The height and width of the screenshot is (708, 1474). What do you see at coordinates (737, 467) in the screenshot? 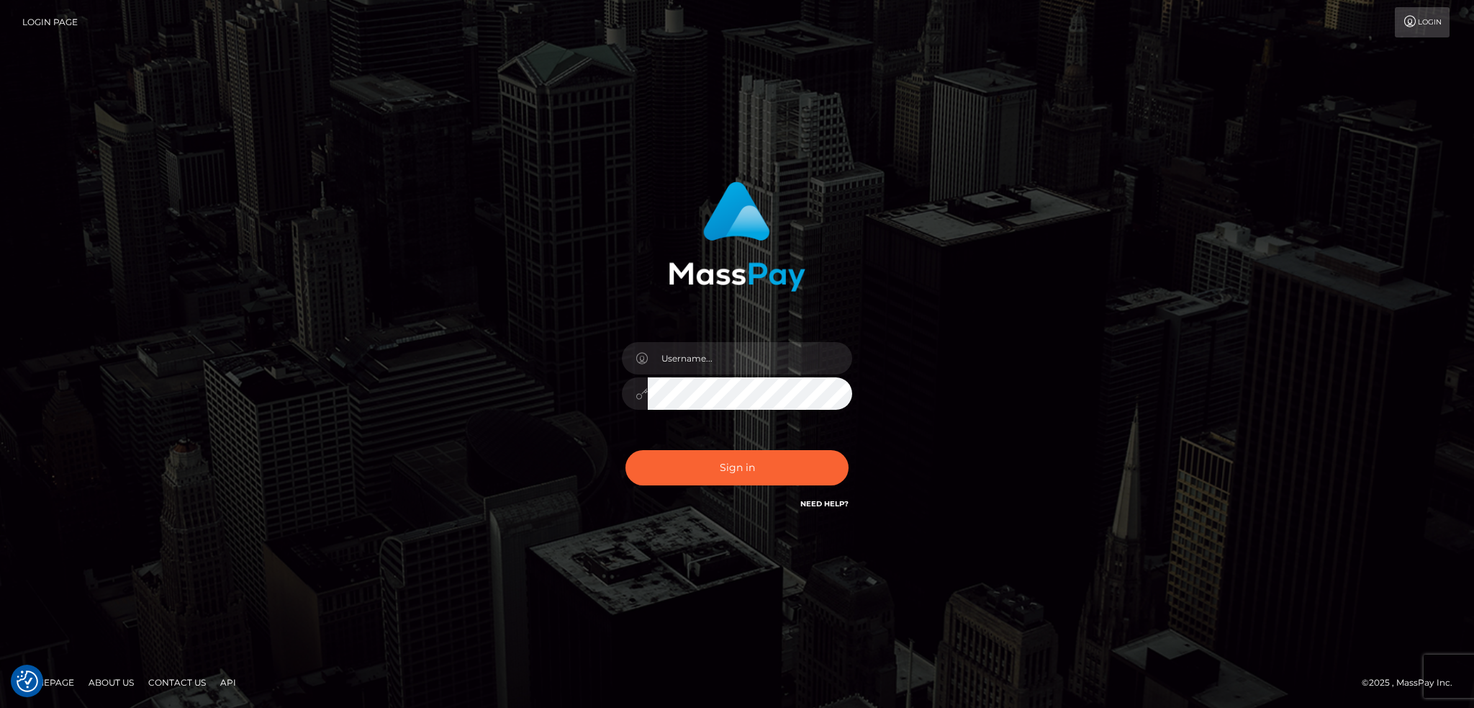
I see `button: Sign in` at bounding box center [737, 467].